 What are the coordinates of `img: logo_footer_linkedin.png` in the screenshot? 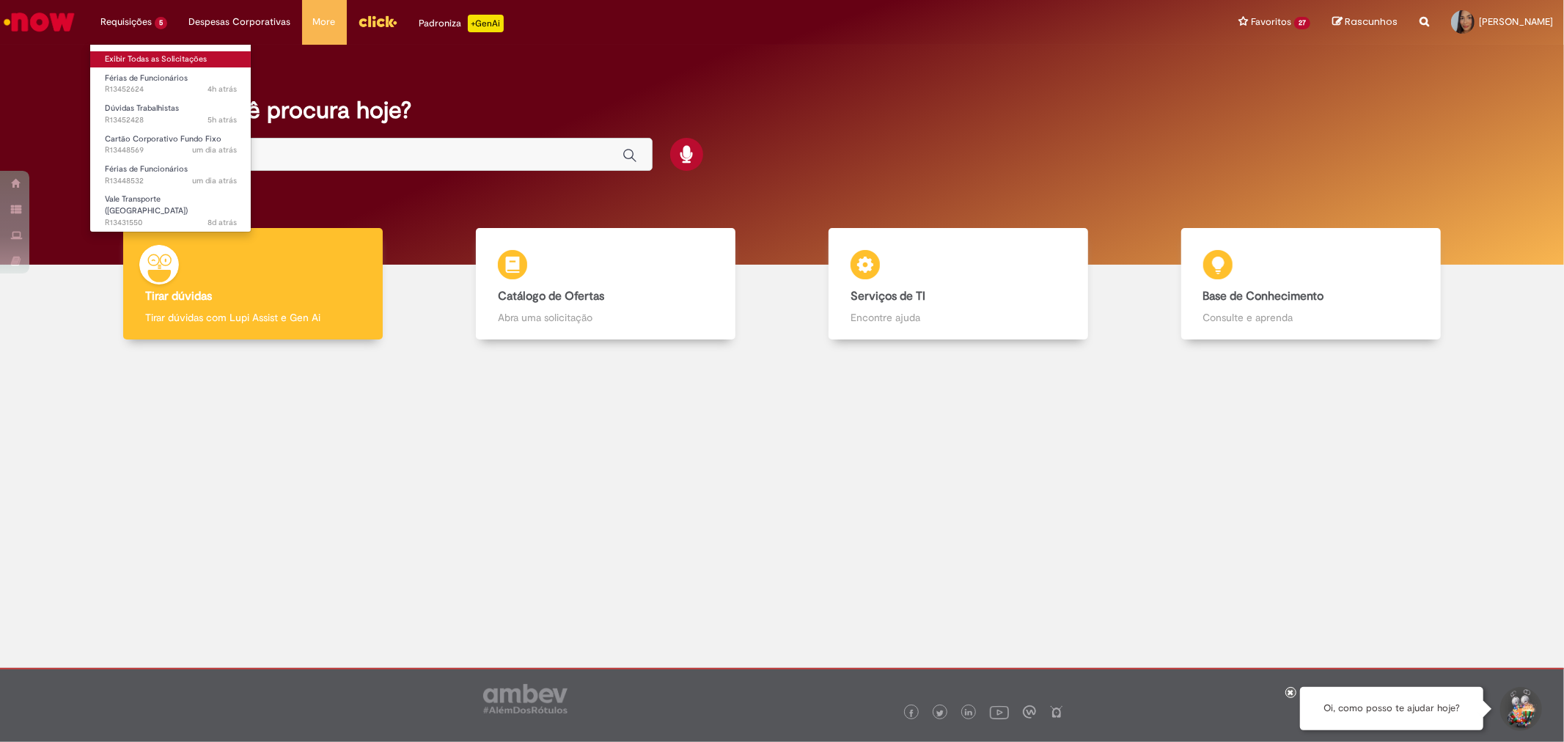 It's located at (968, 713).